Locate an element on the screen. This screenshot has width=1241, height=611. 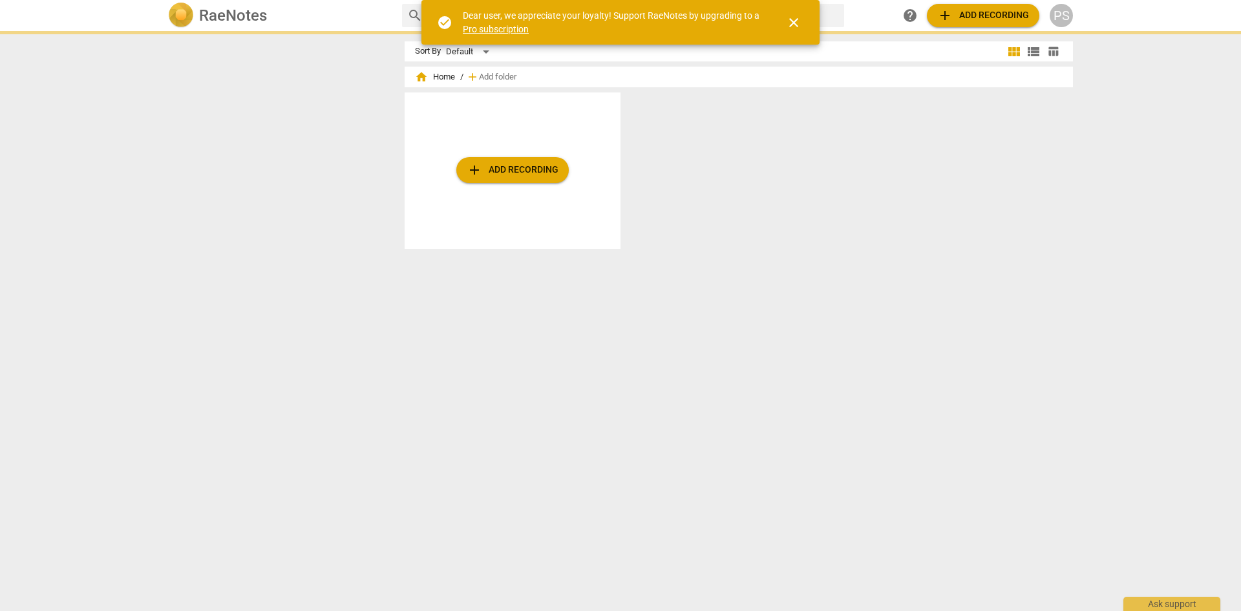
span: view_list is located at coordinates (1034, 52).